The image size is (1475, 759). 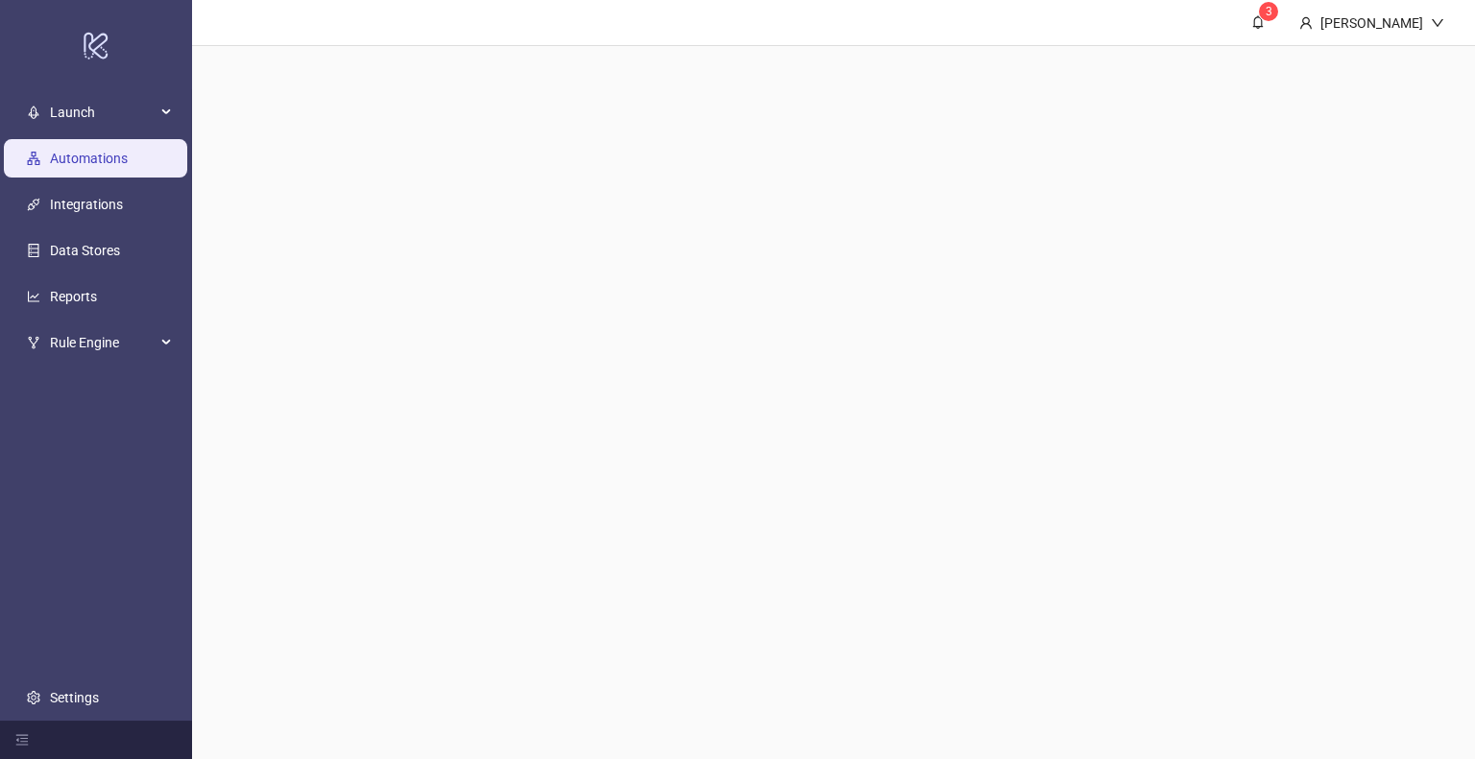 What do you see at coordinates (73, 297) in the screenshot?
I see `a: Reports` at bounding box center [73, 297].